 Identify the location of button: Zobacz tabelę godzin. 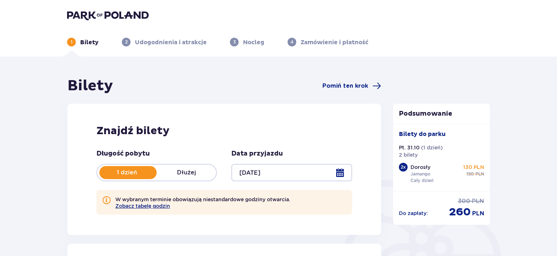
(143, 206).